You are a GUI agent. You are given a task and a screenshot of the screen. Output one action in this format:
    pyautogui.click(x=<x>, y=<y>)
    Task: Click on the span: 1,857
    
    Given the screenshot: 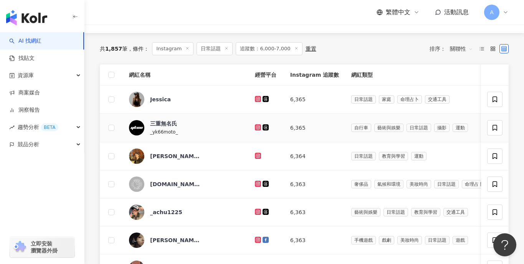 What is the action you would take?
    pyautogui.click(x=114, y=49)
    